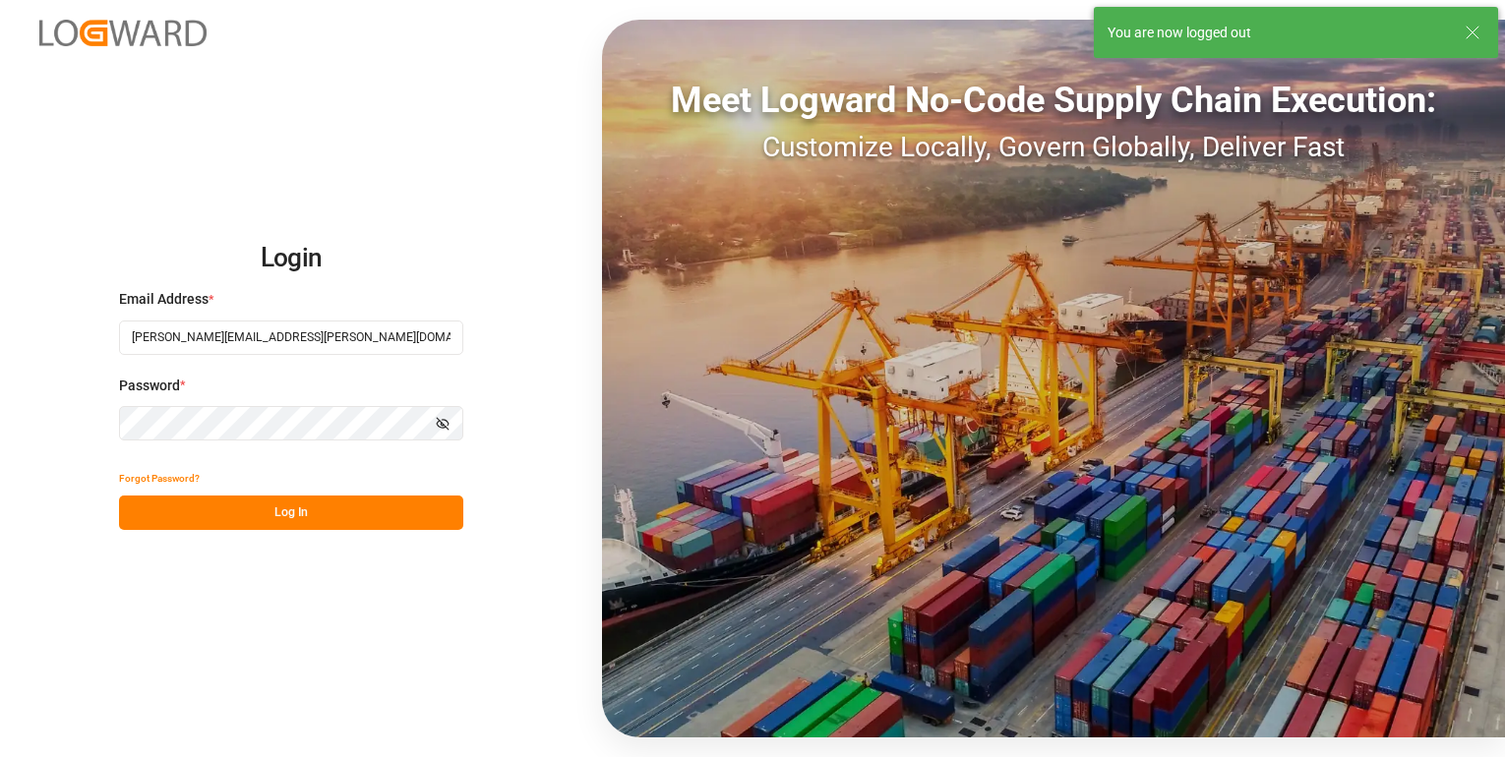 The image size is (1505, 757). Describe the element at coordinates (159, 478) in the screenshot. I see `button: Forgot Password?` at that location.